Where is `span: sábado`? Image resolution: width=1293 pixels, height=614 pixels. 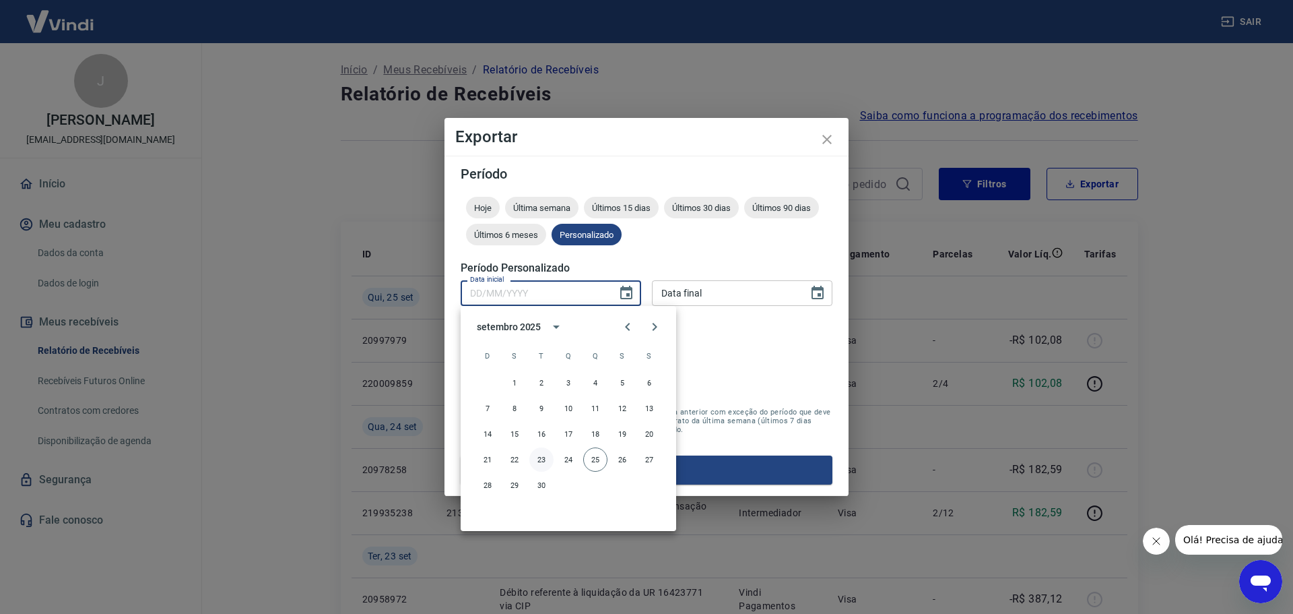 span: sábado is located at coordinates (649, 356).